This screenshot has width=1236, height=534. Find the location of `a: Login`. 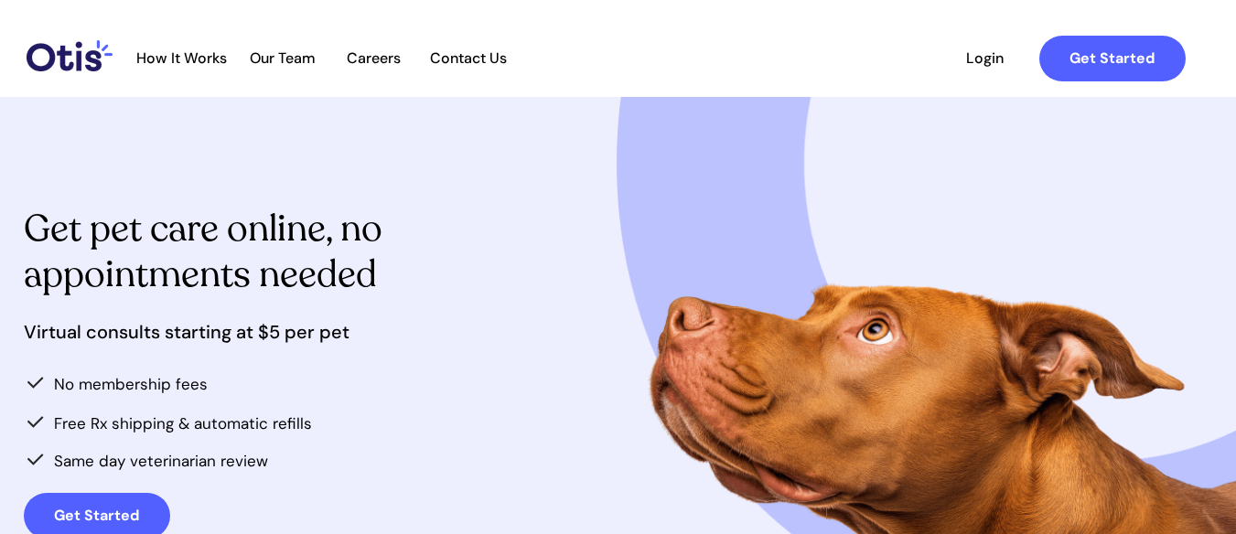

a: Login is located at coordinates (986, 59).